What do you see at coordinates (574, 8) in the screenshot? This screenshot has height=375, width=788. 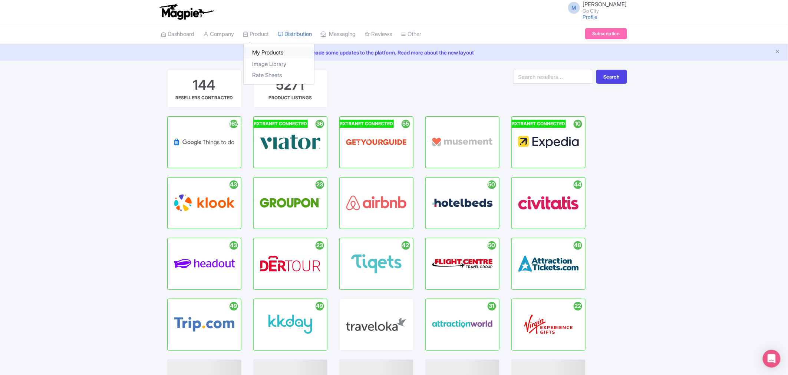 I see `span: M` at bounding box center [574, 8].